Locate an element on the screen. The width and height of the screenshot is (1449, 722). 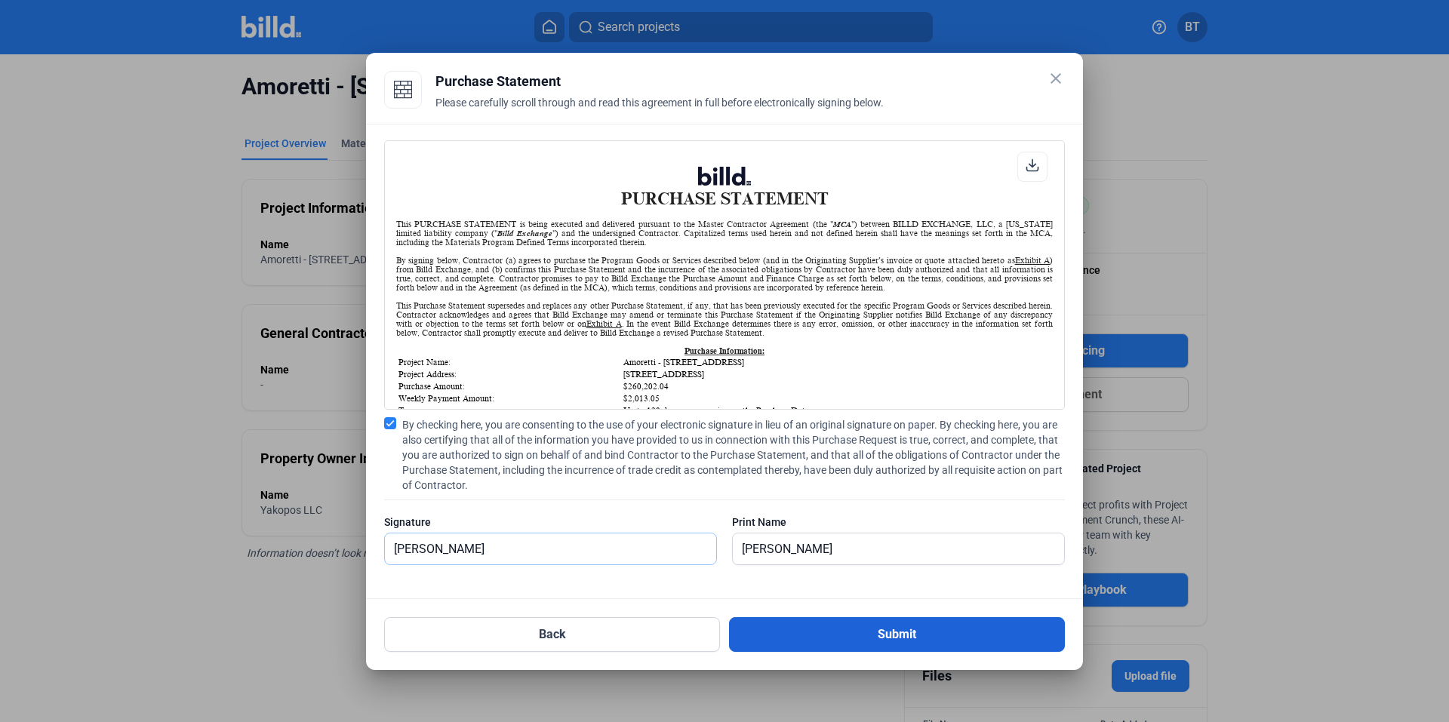
div: By signing below, Contractor (a) agrees to purchase the Program Goods or Services described below... is located at coordinates (724, 274).